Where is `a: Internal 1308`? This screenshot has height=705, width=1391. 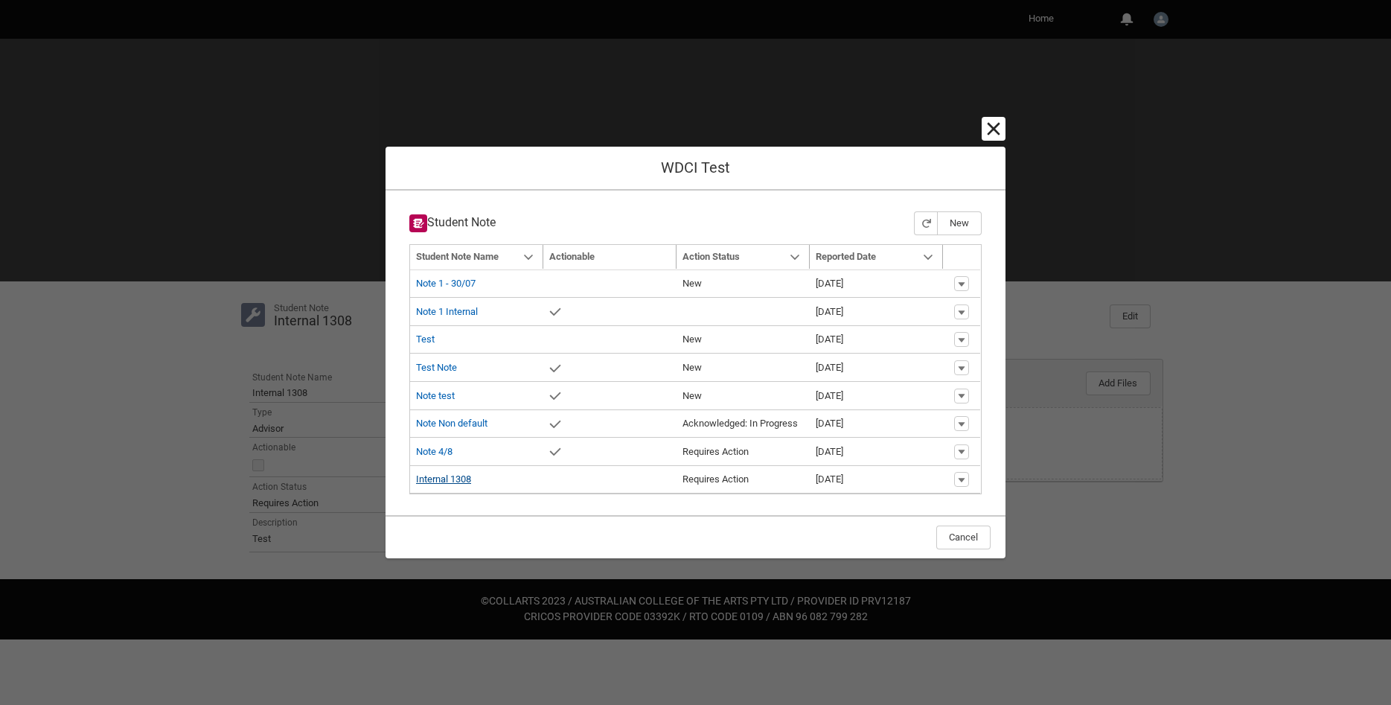 a: Internal 1308 is located at coordinates (444, 479).